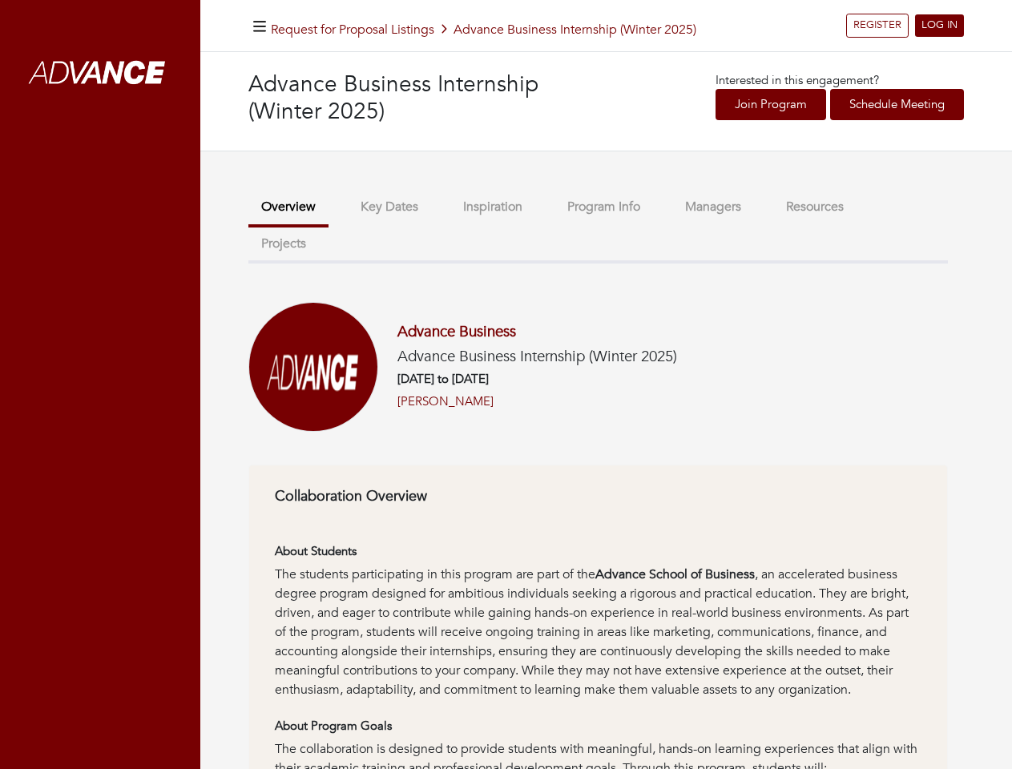 The height and width of the screenshot is (769, 1012). I want to click on h6: About Students, so click(598, 551).